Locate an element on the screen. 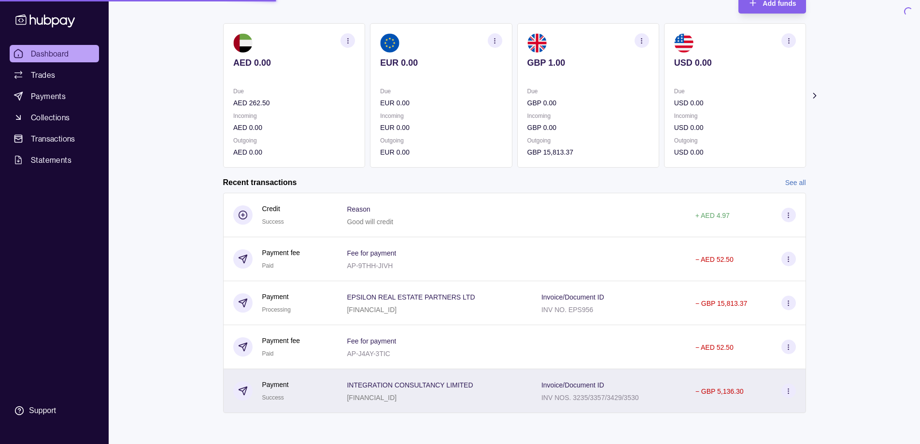 The height and width of the screenshot is (444, 920). p: + AED 4.97 is located at coordinates (712, 215).